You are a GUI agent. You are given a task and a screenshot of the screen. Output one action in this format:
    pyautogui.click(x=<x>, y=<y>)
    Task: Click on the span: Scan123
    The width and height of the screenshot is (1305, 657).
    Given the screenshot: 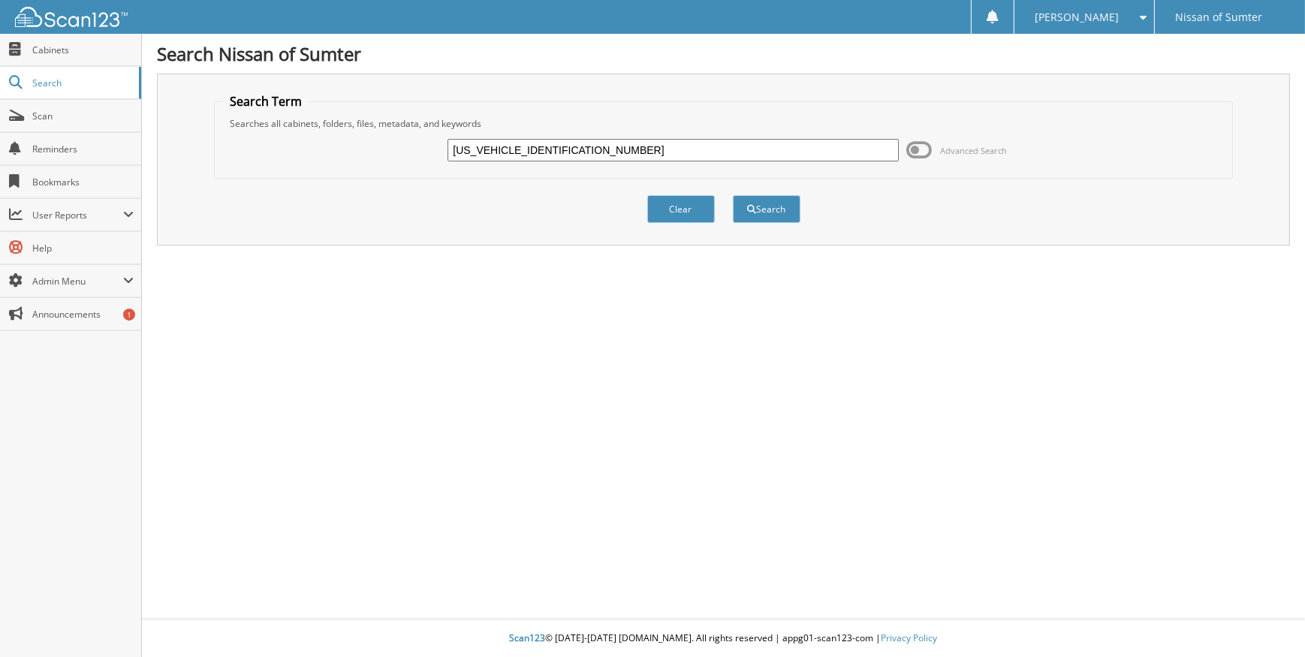 What is the action you would take?
    pyautogui.click(x=528, y=637)
    